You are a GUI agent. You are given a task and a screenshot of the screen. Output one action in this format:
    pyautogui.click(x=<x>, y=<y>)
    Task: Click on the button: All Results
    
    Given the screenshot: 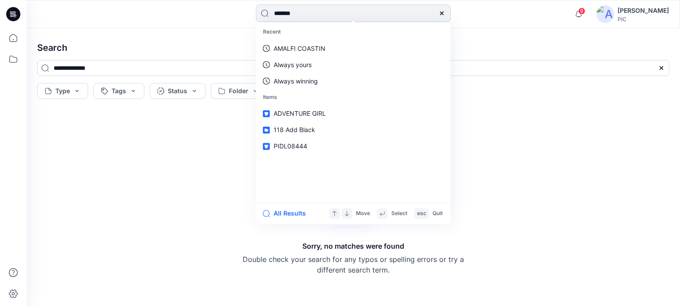 What is the action you would take?
    pyautogui.click(x=287, y=214)
    